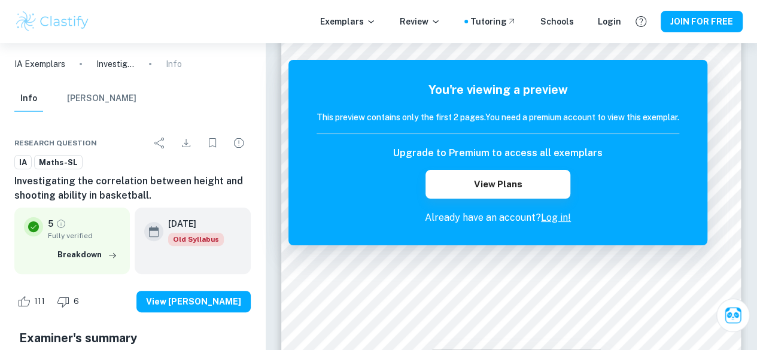 Image resolution: width=757 pixels, height=350 pixels. Describe the element at coordinates (239, 143) in the screenshot. I see `div: Report issue` at that location.